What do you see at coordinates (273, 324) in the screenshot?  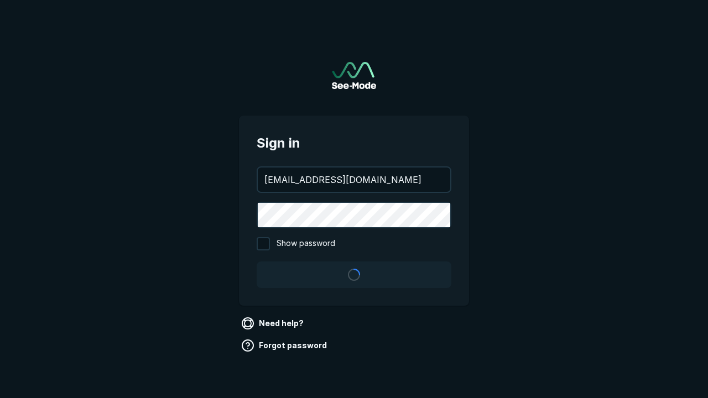 I see `a: Need help?` at bounding box center [273, 324].